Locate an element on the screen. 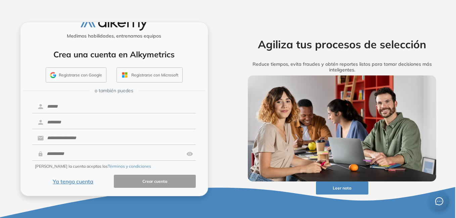 This screenshot has width=456, height=218. span: message is located at coordinates (439, 201).